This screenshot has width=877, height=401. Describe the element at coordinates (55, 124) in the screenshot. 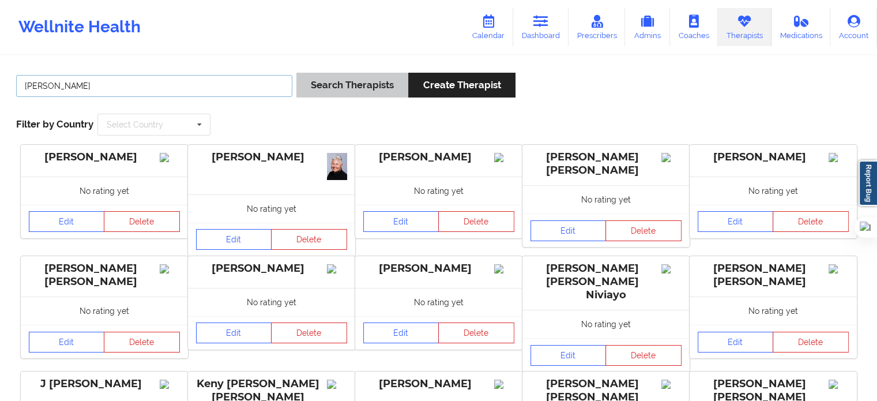

I see `span: Filter by Country` at that location.